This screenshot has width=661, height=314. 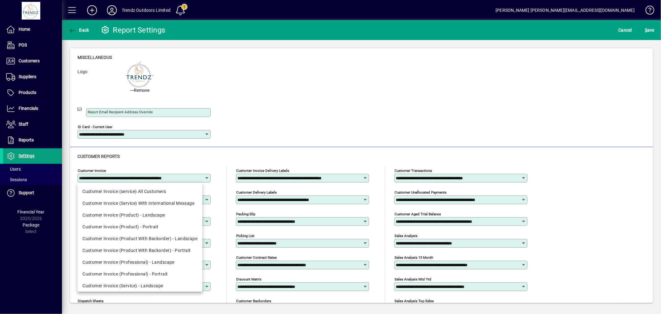 I want to click on span: Support, so click(x=26, y=192).